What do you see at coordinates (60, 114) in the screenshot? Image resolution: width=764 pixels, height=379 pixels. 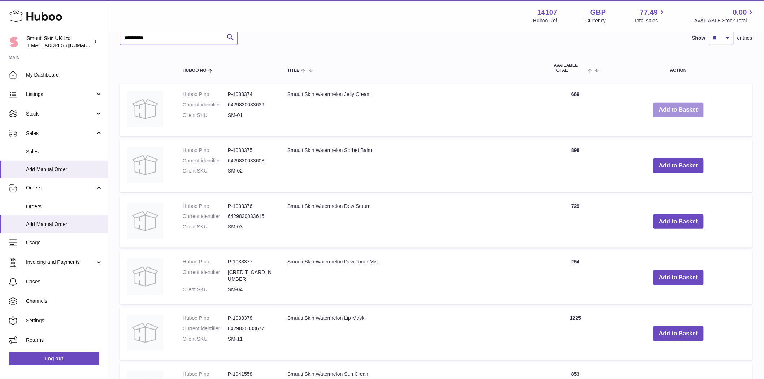 I see `span: Stock` at bounding box center [60, 114].